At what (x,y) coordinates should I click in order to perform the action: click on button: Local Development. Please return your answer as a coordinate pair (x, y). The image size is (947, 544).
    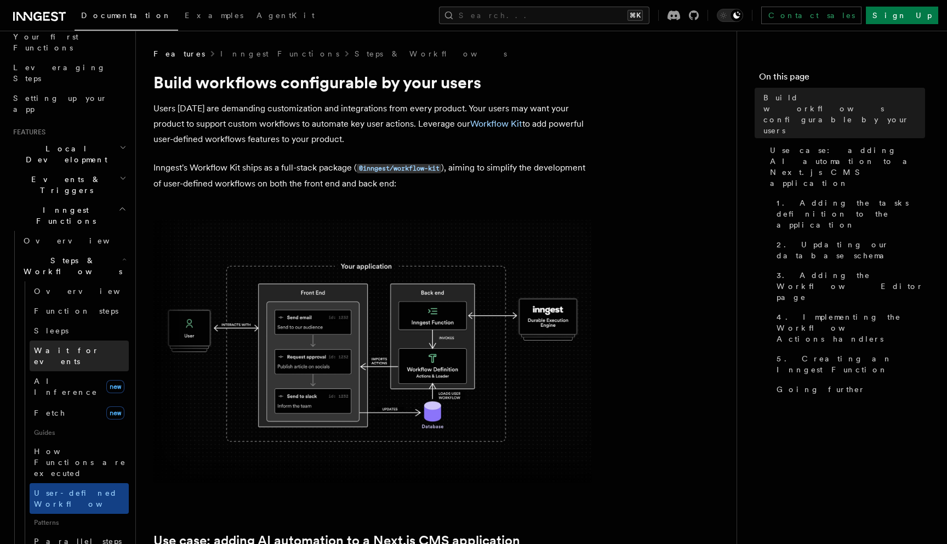
    Looking at the image, I should click on (69, 154).